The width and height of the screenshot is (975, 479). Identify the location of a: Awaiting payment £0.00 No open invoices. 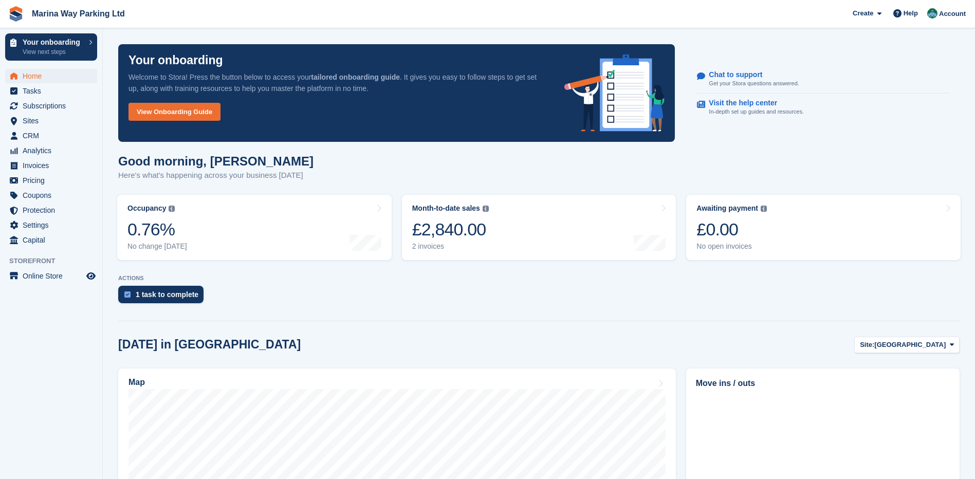
(824, 227).